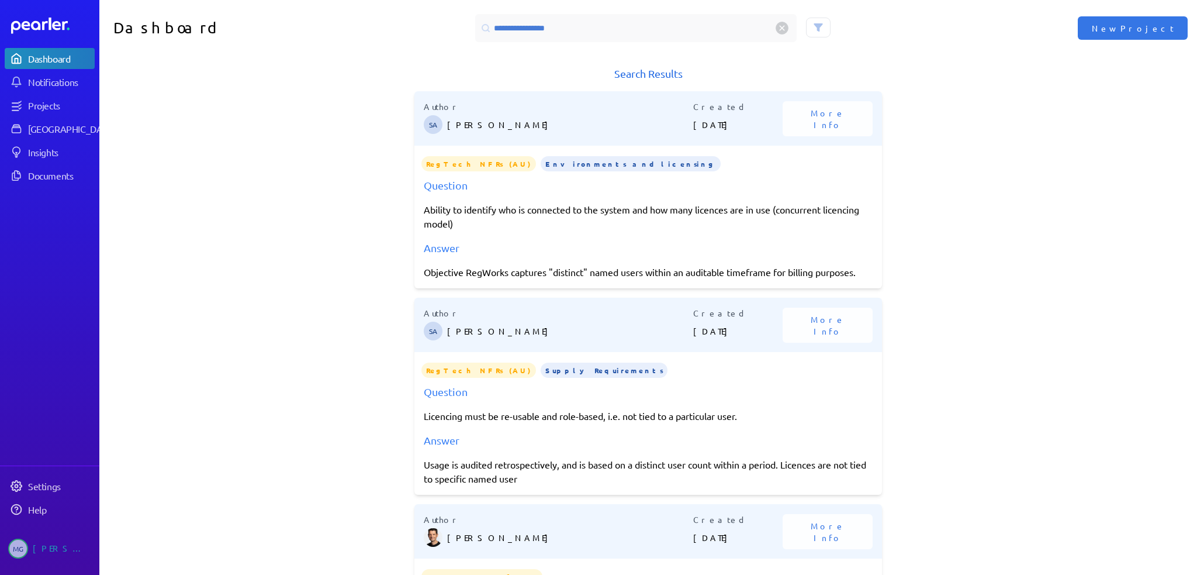 This screenshot has width=1197, height=575. Describe the element at coordinates (604, 370) in the screenshot. I see `span: Supply Requirements` at that location.